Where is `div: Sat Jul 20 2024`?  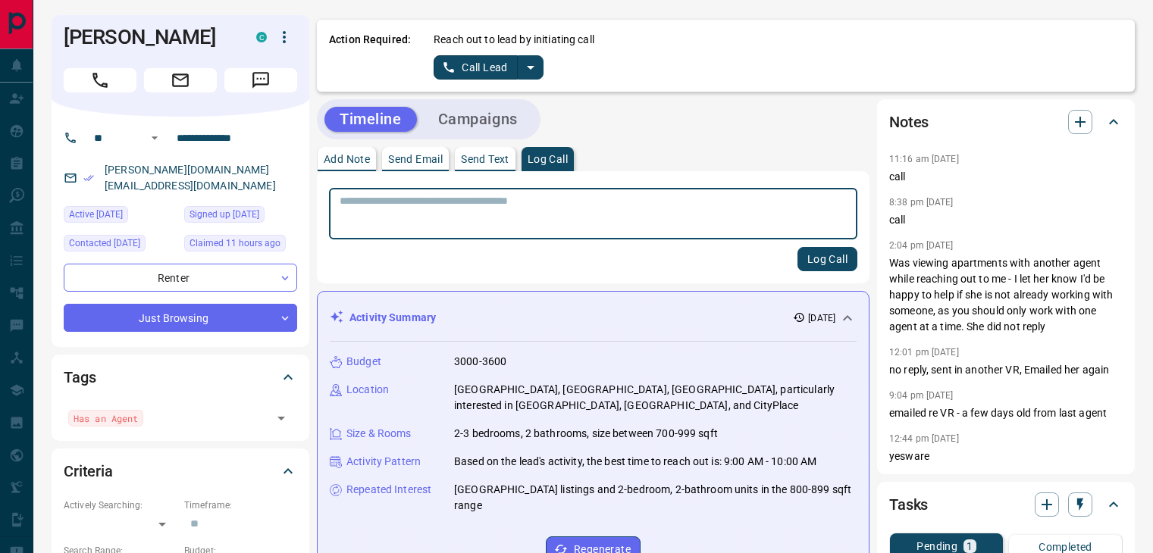 div: Sat Jul 20 2024 is located at coordinates (120, 246).